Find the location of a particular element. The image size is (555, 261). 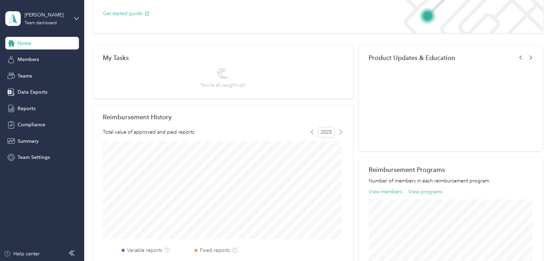

span: Product Updates & Education is located at coordinates (412, 58).